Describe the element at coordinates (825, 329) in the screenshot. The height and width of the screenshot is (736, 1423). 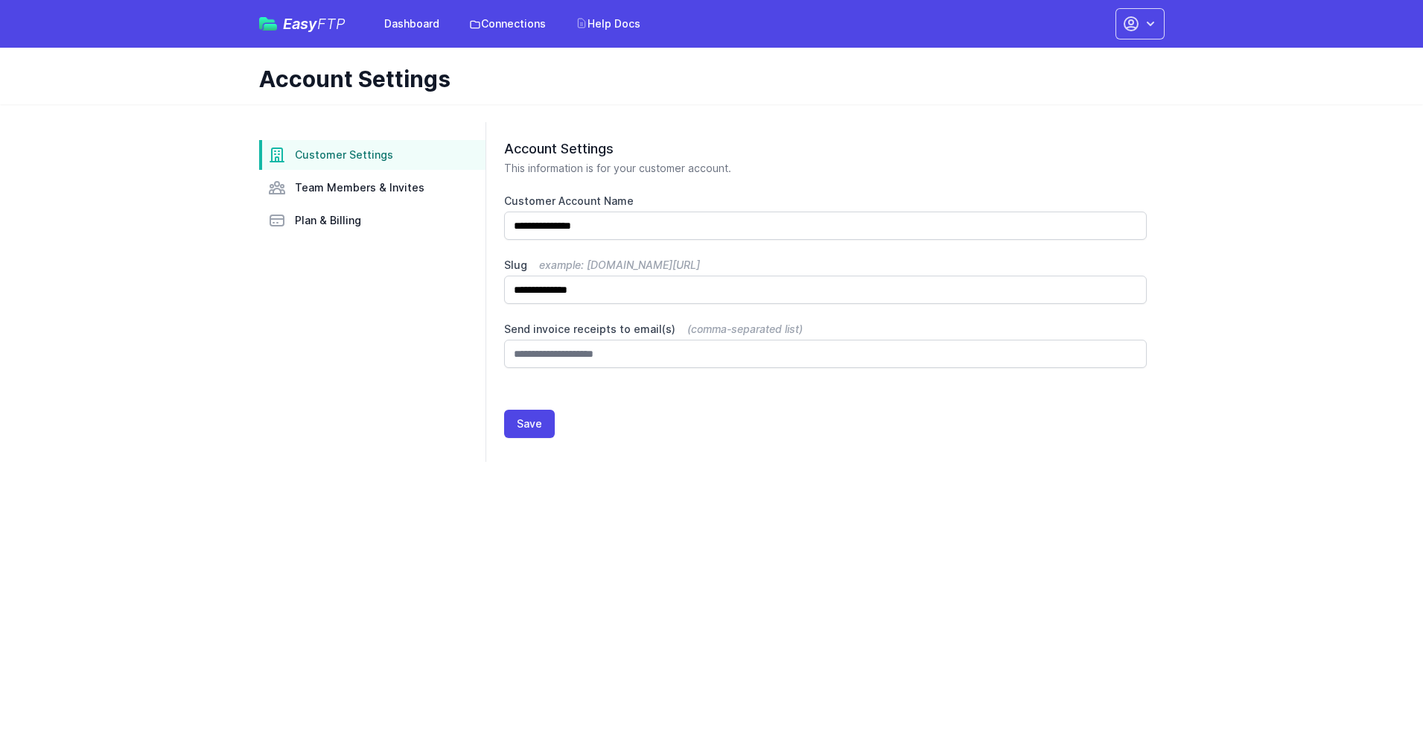
I see `label: Send invoice receipts to email(s)` at that location.